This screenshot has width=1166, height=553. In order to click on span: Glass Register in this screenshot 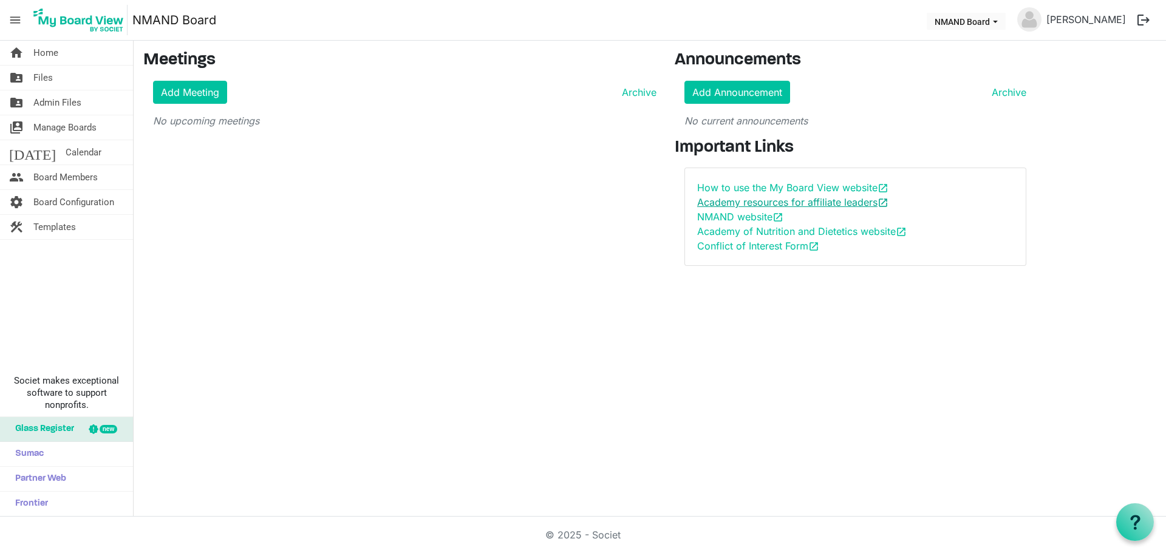, I will do `click(41, 429)`.